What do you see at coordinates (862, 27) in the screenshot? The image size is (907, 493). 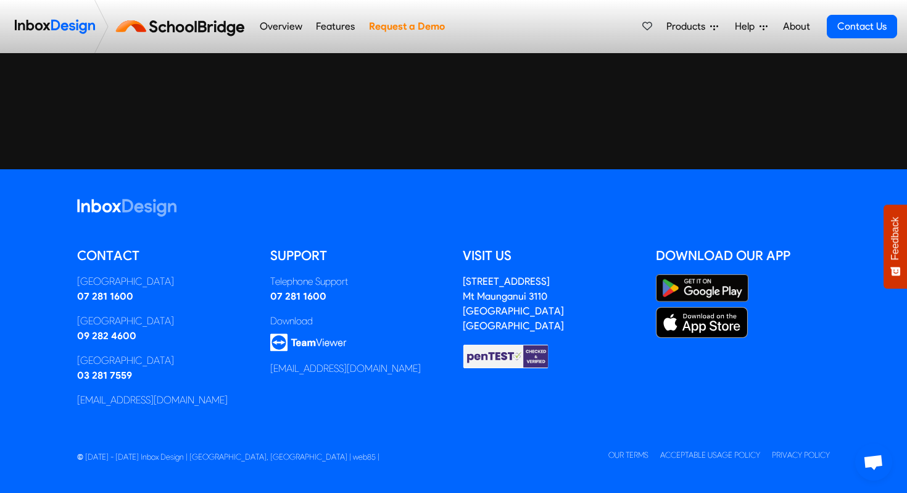 I see `a: Contact Us` at bounding box center [862, 27].